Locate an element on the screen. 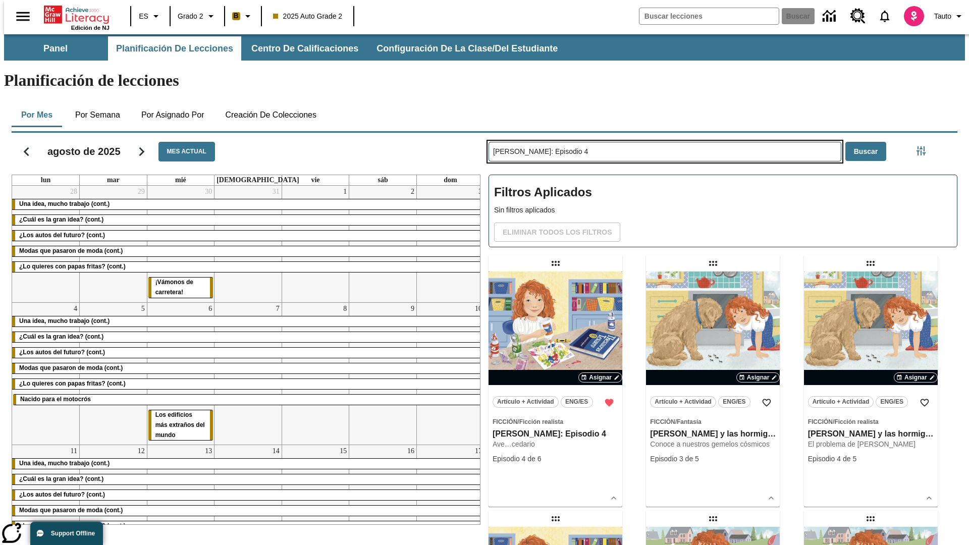 The height and width of the screenshot is (545, 969). div: ¡Vámonos de carretera! is located at coordinates (181, 288).